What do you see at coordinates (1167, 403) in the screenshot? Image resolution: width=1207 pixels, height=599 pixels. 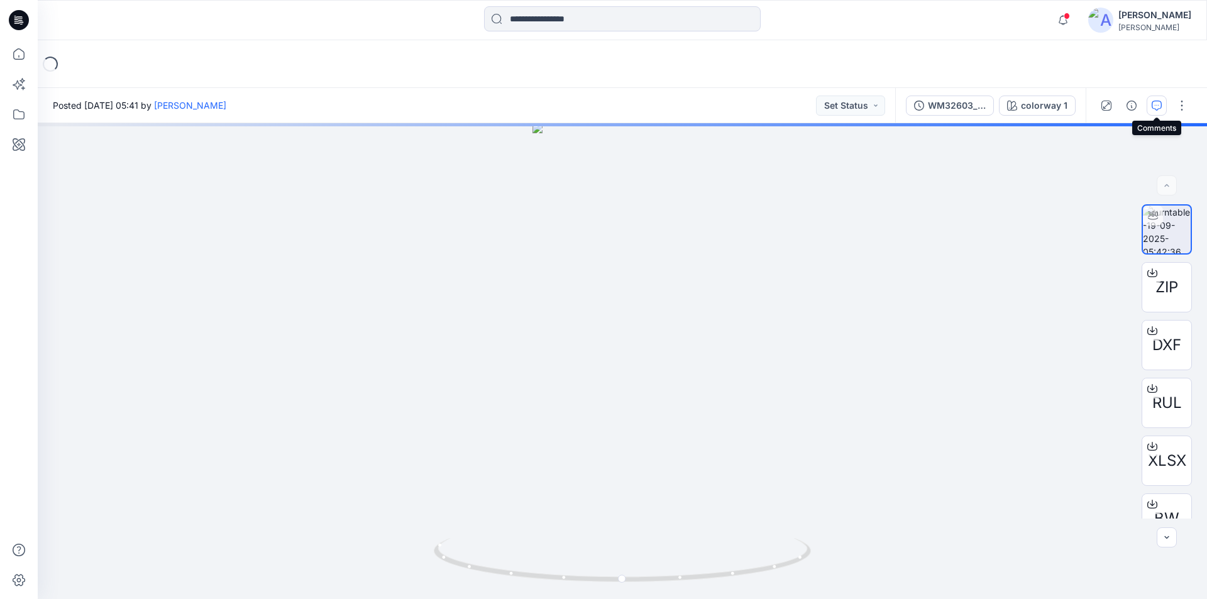 I see `span: RUL` at bounding box center [1167, 403].